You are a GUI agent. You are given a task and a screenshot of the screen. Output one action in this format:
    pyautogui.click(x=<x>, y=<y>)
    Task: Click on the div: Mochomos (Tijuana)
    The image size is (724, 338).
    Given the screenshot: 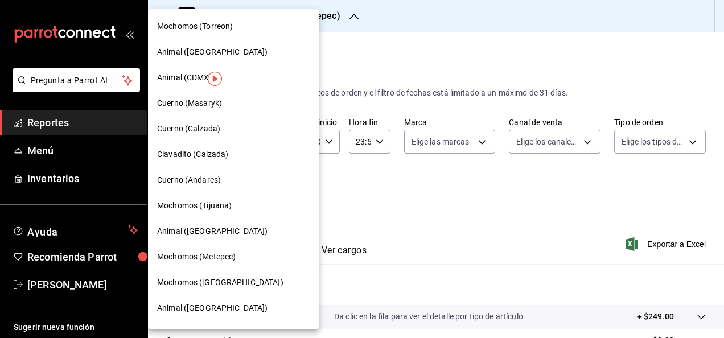 What is the action you would take?
    pyautogui.click(x=233, y=205)
    